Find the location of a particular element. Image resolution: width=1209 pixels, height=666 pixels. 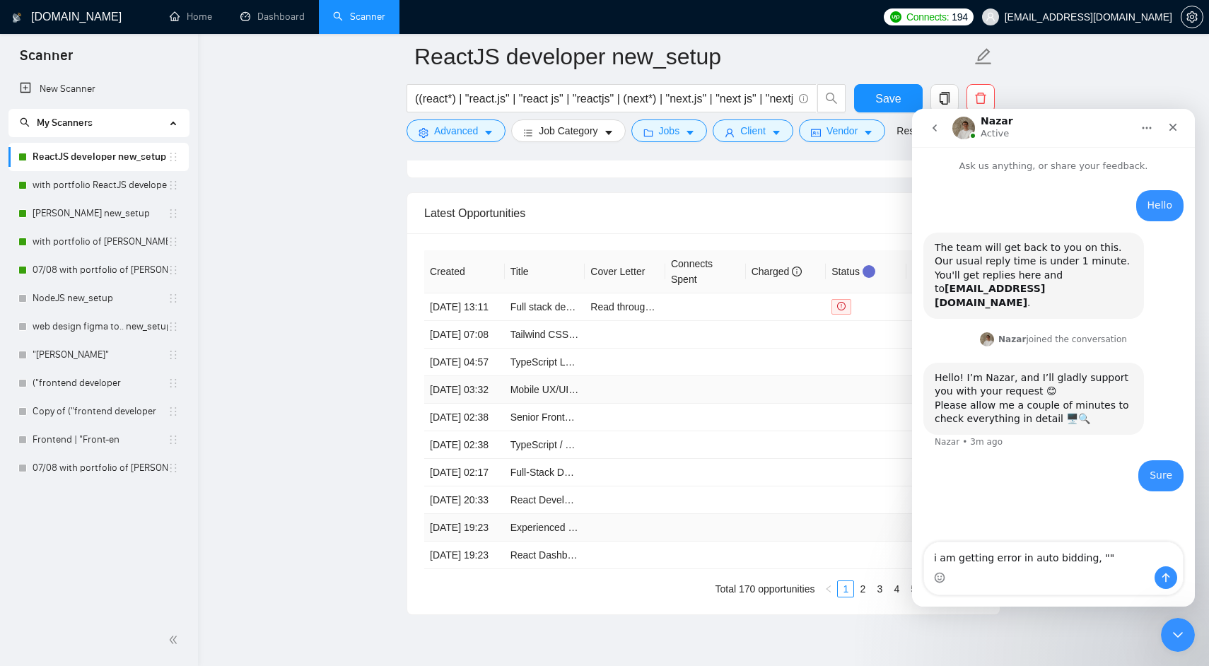

input: Scanner name... is located at coordinates (693, 57).